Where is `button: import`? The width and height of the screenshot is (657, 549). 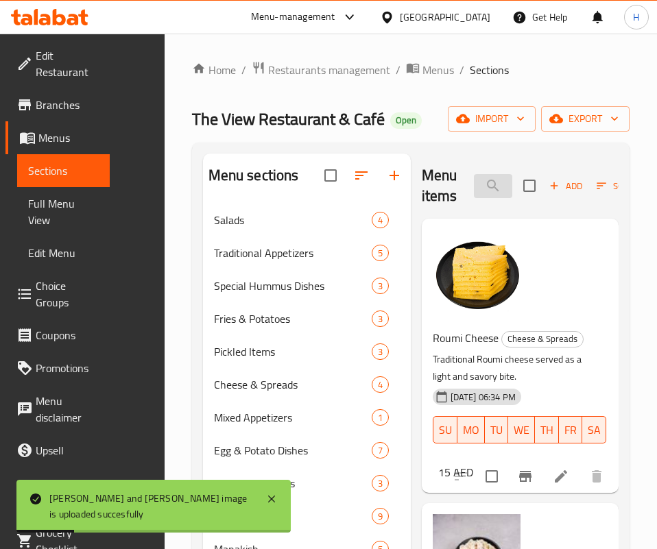
button: import is located at coordinates (491, 119).